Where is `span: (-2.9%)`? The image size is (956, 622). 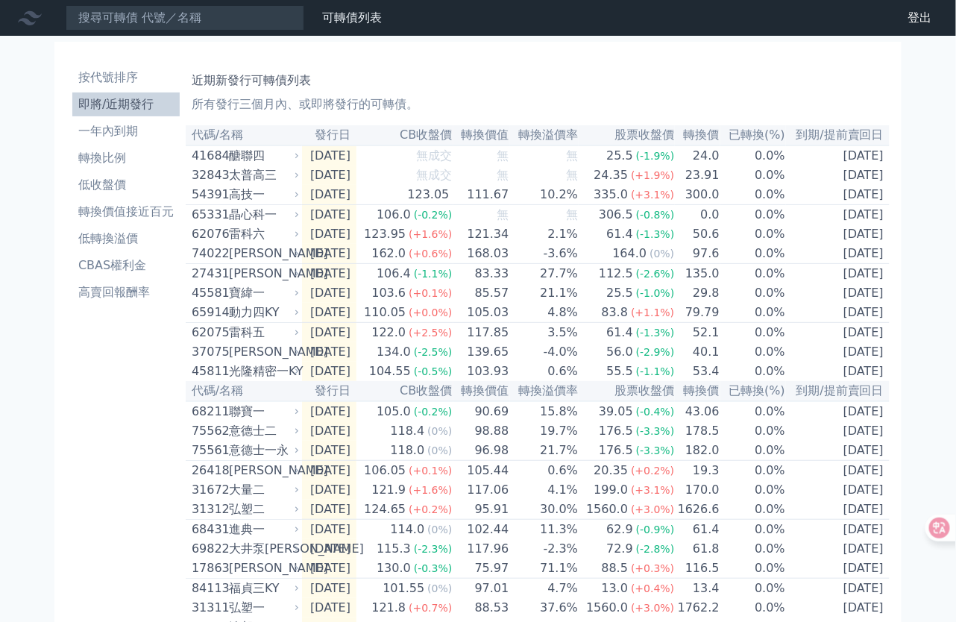 span: (-2.9%) is located at coordinates (656, 352).